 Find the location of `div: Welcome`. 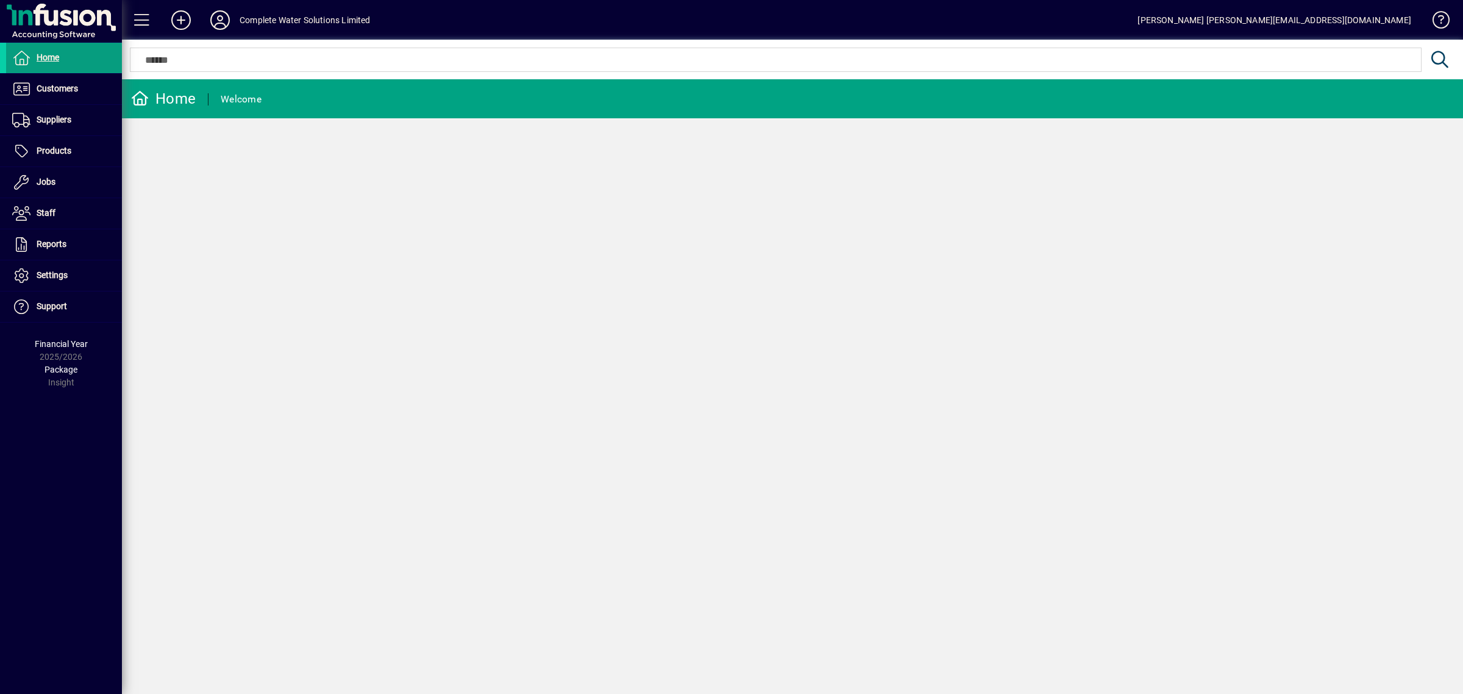

div: Welcome is located at coordinates (241, 99).